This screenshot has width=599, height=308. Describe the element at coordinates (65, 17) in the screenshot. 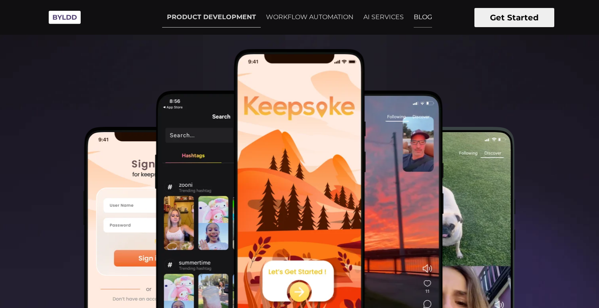

I see `img: Byldd - Product Development Company` at that location.